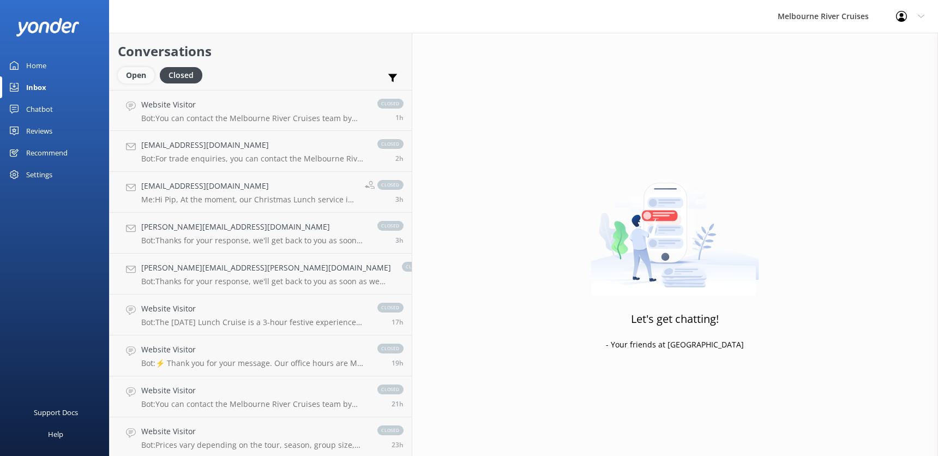 This screenshot has width=938, height=456. Describe the element at coordinates (36, 87) in the screenshot. I see `div: Inbox` at that location.